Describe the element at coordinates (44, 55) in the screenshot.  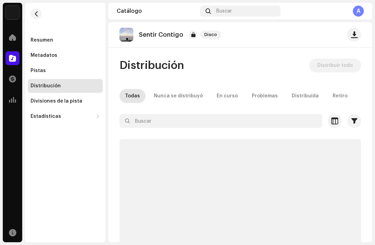
I see `div: Metadatos` at that location.